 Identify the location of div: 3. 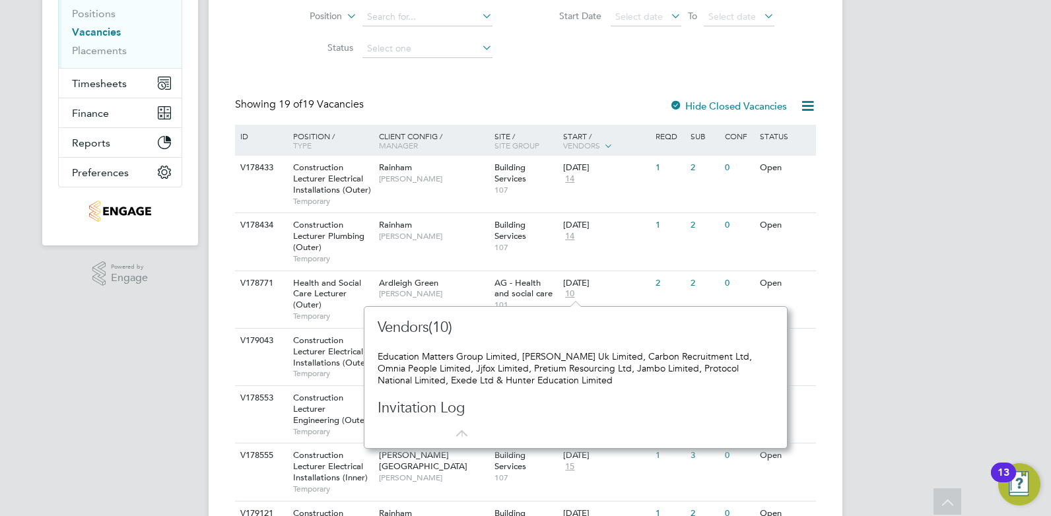
(704, 455).